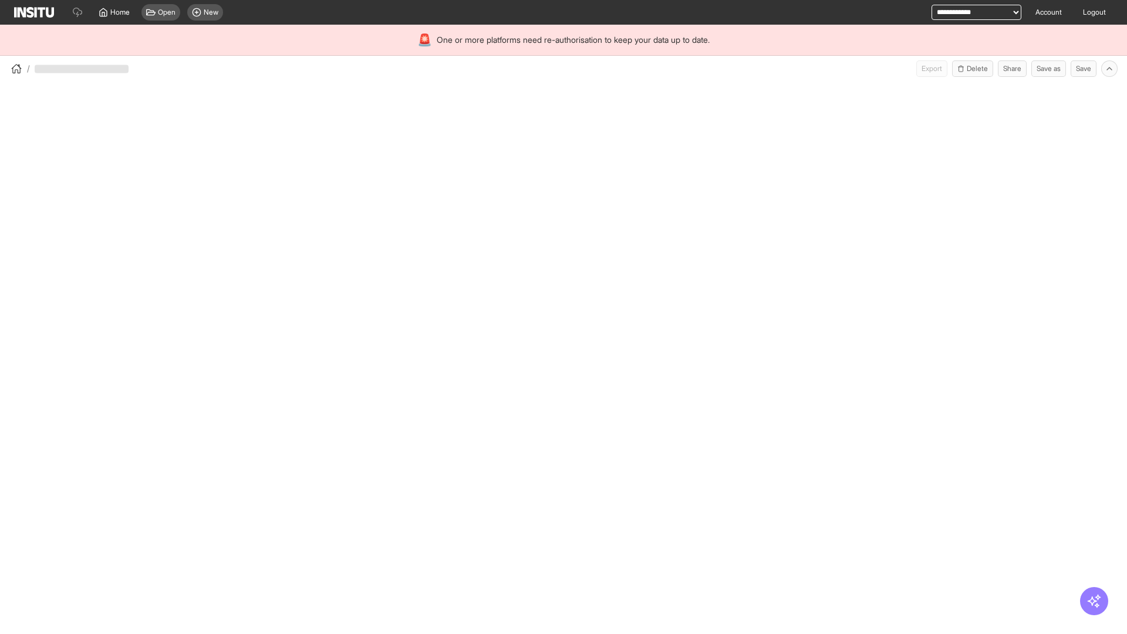 The image size is (1127, 634). I want to click on img: Logo, so click(34, 12).